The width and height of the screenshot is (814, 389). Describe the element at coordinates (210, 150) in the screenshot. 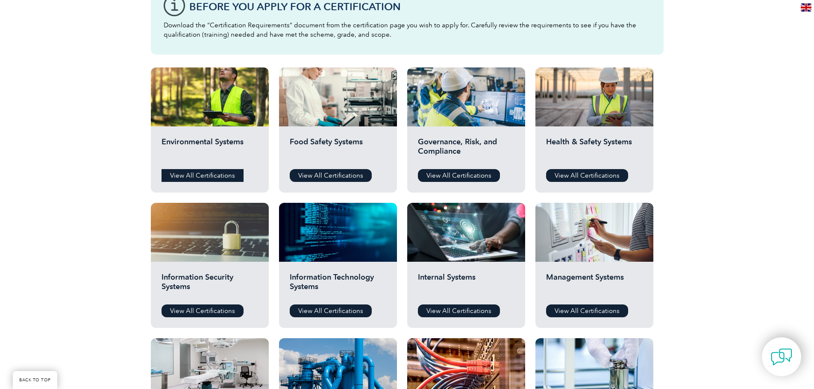

I see `h2: Environmental Systems` at that location.